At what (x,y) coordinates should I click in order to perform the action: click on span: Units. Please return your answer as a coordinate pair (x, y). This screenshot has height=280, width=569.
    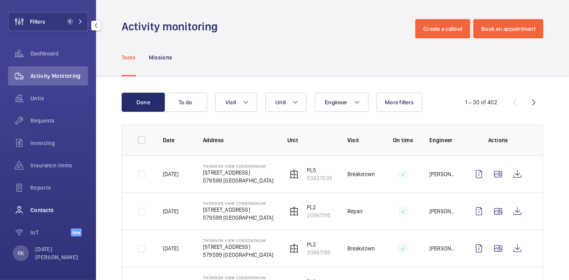
    Looking at the image, I should click on (59, 98).